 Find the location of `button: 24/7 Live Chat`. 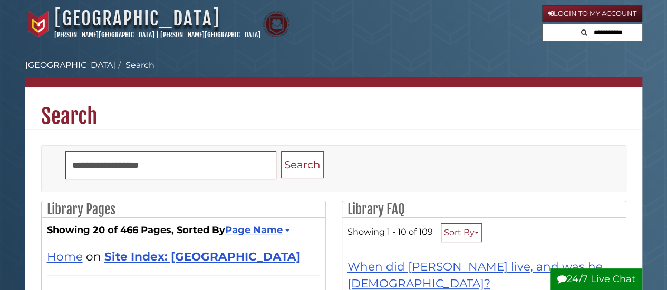

button: 24/7 Live Chat is located at coordinates (596, 279).